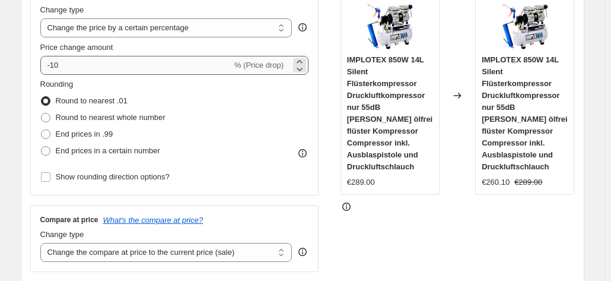 This screenshot has height=281, width=611. What do you see at coordinates (84, 134) in the screenshot?
I see `span: End prices in .99` at bounding box center [84, 134].